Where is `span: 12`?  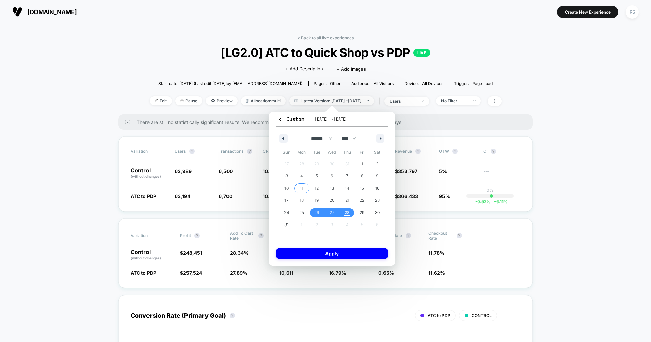
span: 12 is located at coordinates (317, 189).